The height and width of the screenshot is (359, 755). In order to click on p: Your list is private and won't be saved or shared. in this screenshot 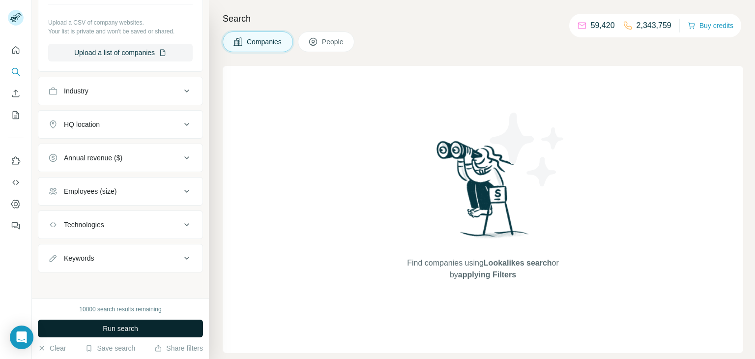, I will do `click(120, 31)`.